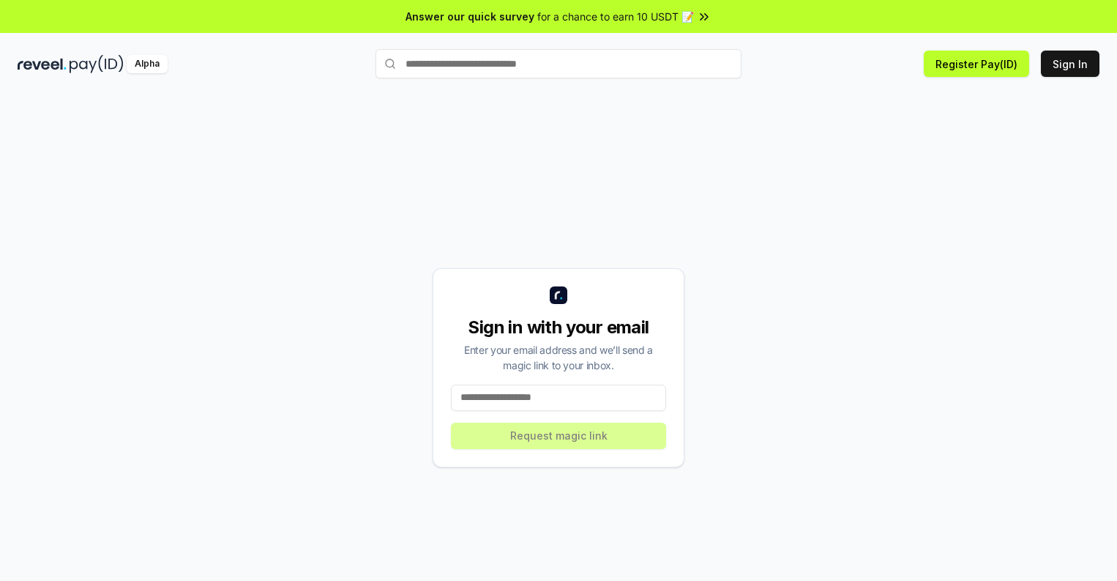  What do you see at coordinates (616, 16) in the screenshot?
I see `span: for a chance to earn 10 USDT 📝` at bounding box center [616, 16].